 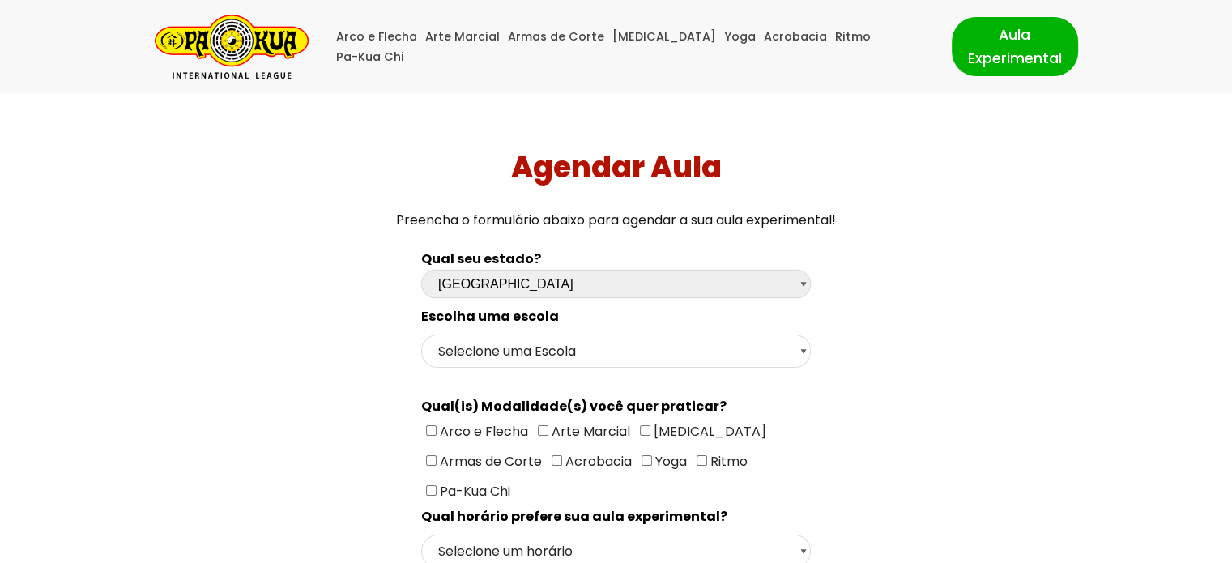 What do you see at coordinates (489, 461) in the screenshot?
I see `span: Armas de Corte` at bounding box center [489, 461].